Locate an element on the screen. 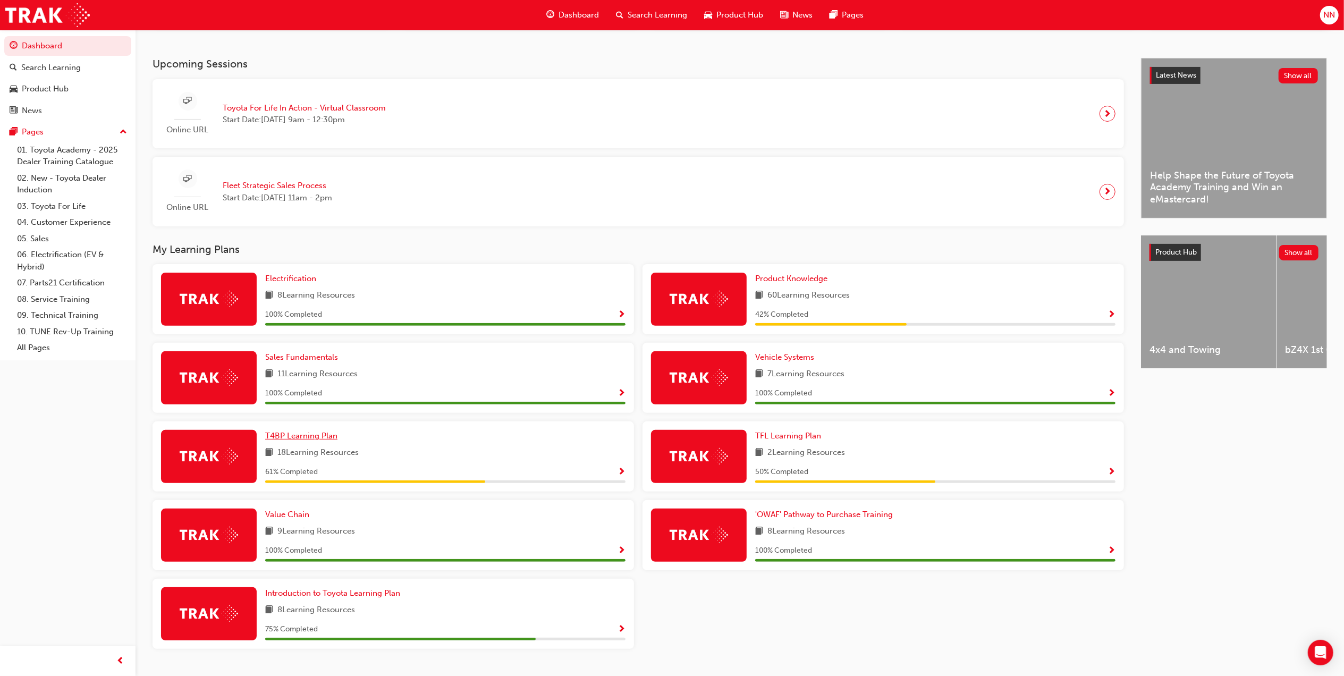  span: Dashboard is located at coordinates (579, 15).